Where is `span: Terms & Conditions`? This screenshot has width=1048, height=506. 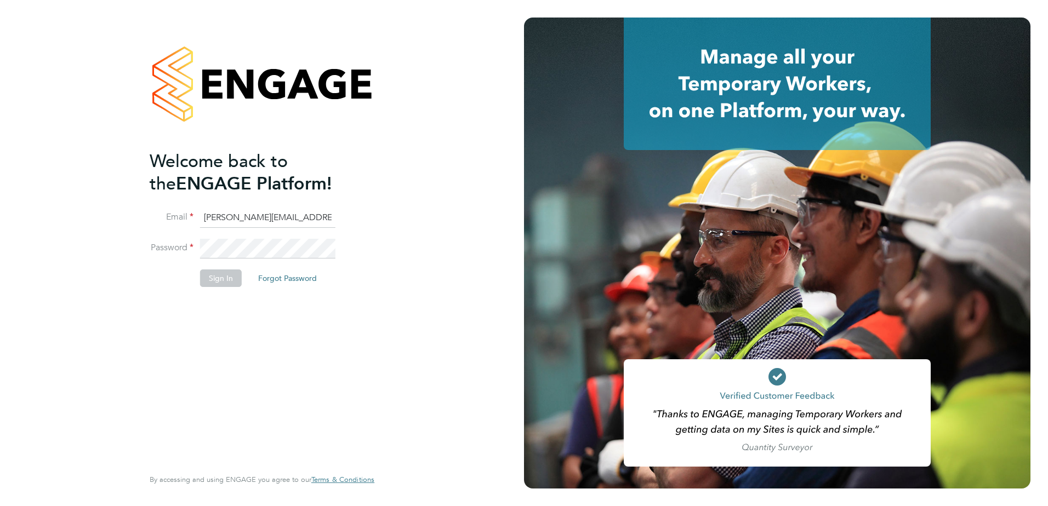
span: Terms & Conditions is located at coordinates (342, 479).